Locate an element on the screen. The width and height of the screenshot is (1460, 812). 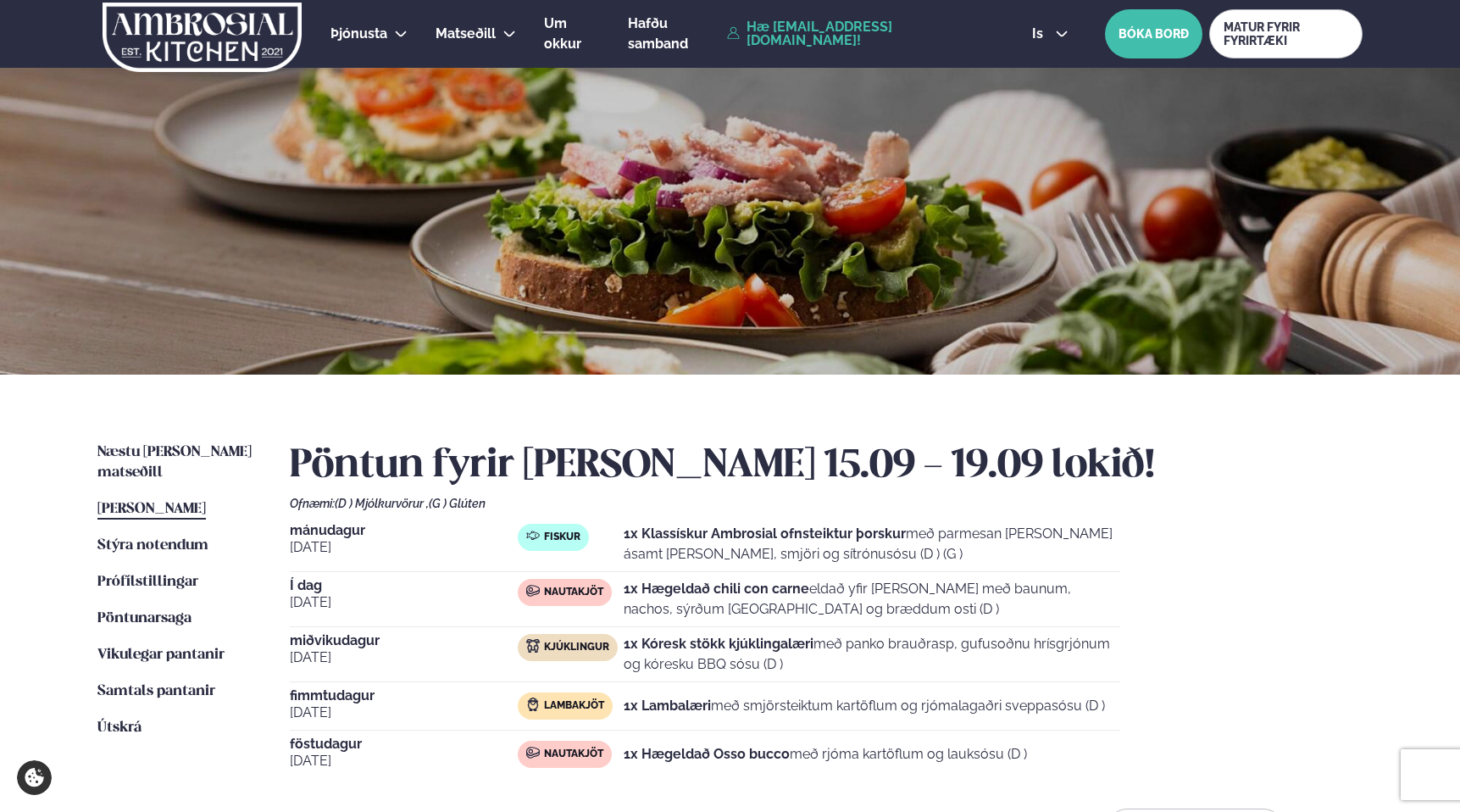
a: Pöntunarsaga is located at coordinates (144, 618).